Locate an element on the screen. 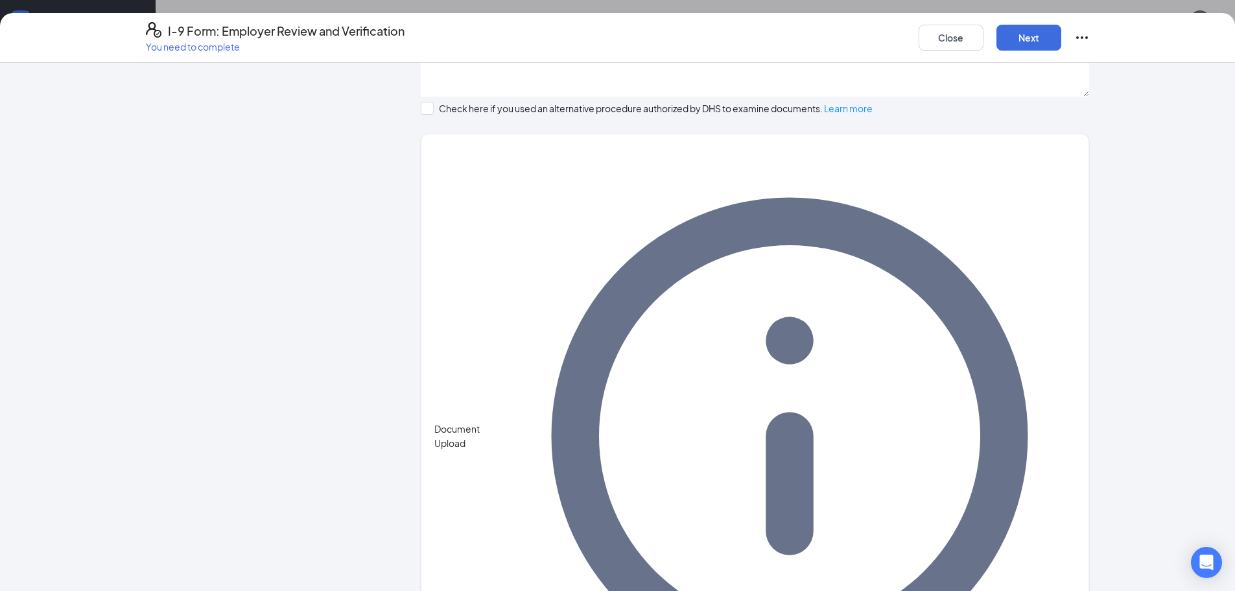 The height and width of the screenshot is (591, 1235). button: Next is located at coordinates (1029, 38).